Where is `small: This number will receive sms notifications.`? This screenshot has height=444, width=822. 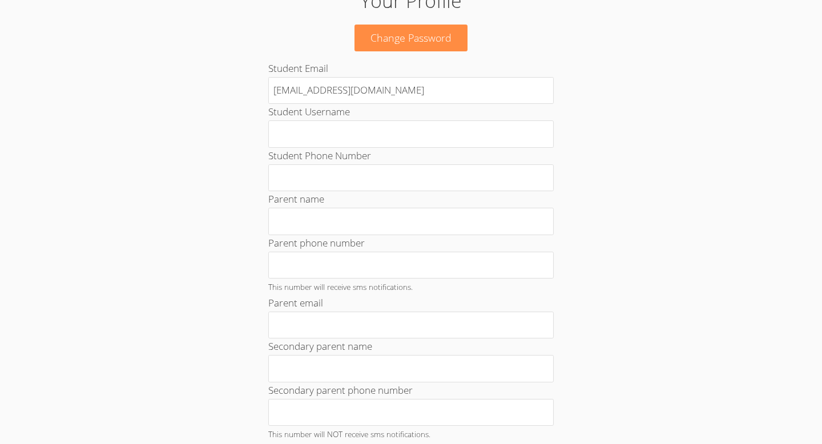 small: This number will receive sms notifications. is located at coordinates (340, 287).